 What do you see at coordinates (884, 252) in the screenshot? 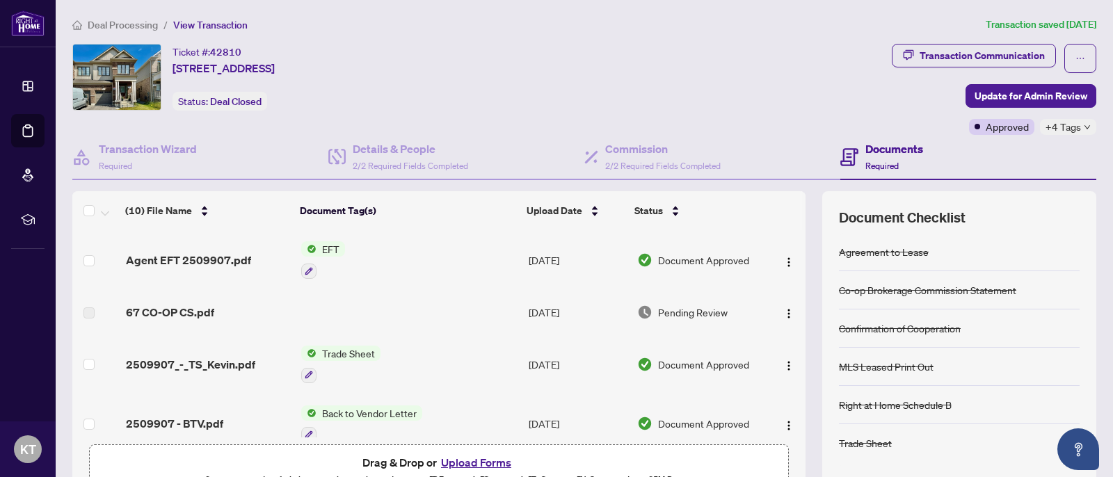
I see `div: Agreement to Lease` at bounding box center [884, 252].